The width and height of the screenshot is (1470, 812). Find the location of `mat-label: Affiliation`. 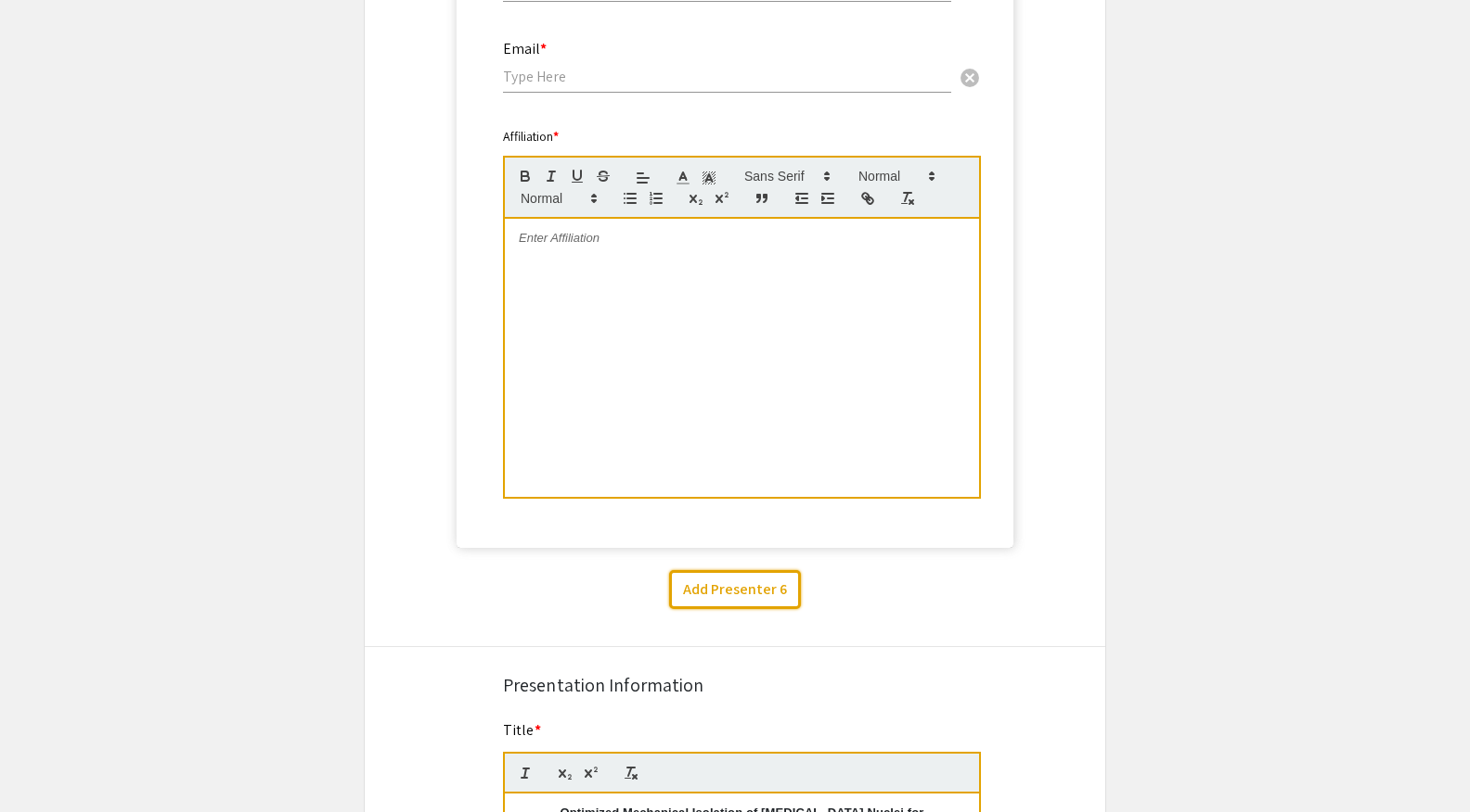

mat-label: Affiliation is located at coordinates (530, 136).